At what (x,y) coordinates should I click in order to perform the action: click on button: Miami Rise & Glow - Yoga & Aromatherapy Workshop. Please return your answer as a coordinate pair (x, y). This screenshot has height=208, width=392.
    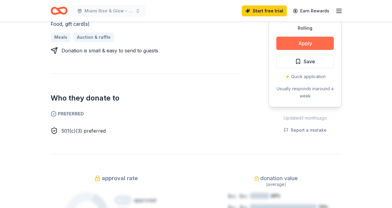
    Looking at the image, I should click on (109, 11).